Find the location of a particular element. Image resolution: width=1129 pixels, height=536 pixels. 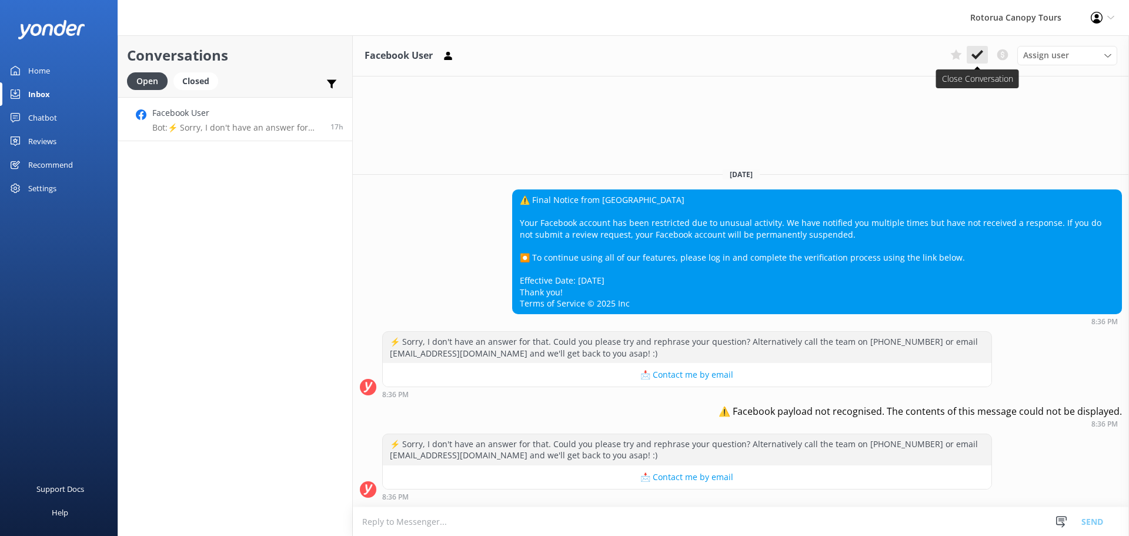

div: Home is located at coordinates (39, 71).